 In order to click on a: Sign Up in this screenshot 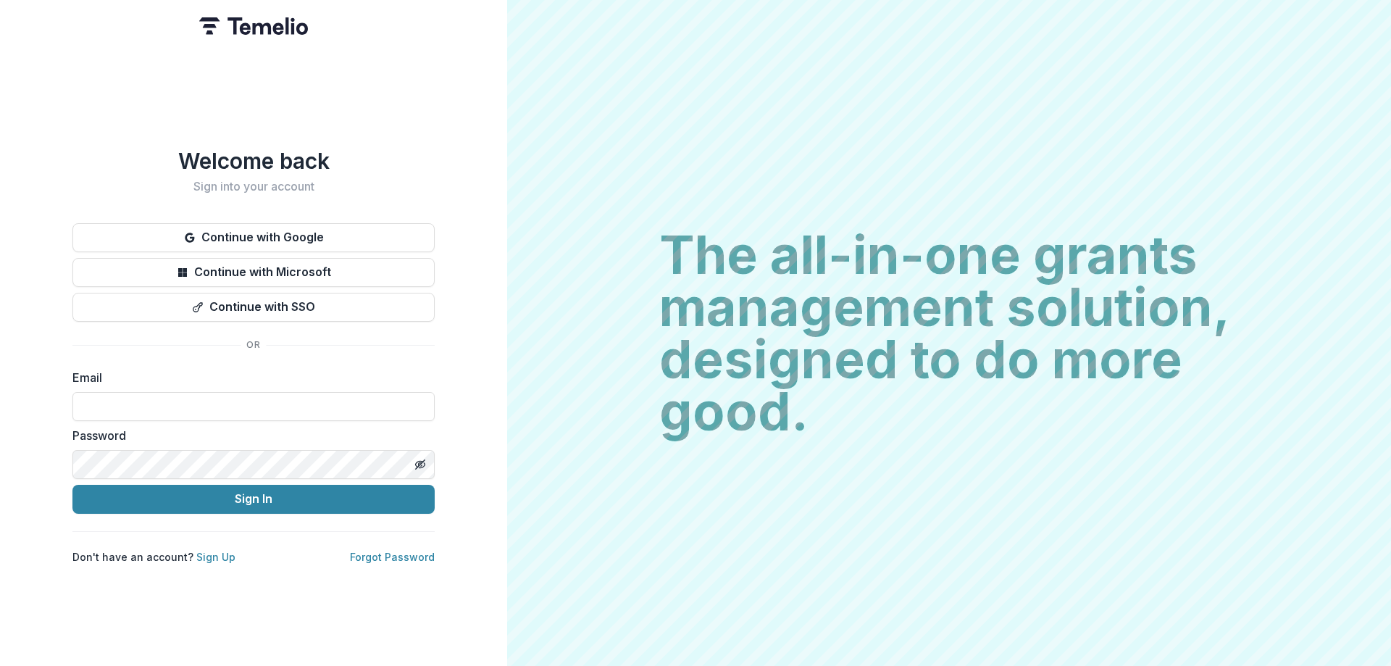, I will do `click(216, 557)`.